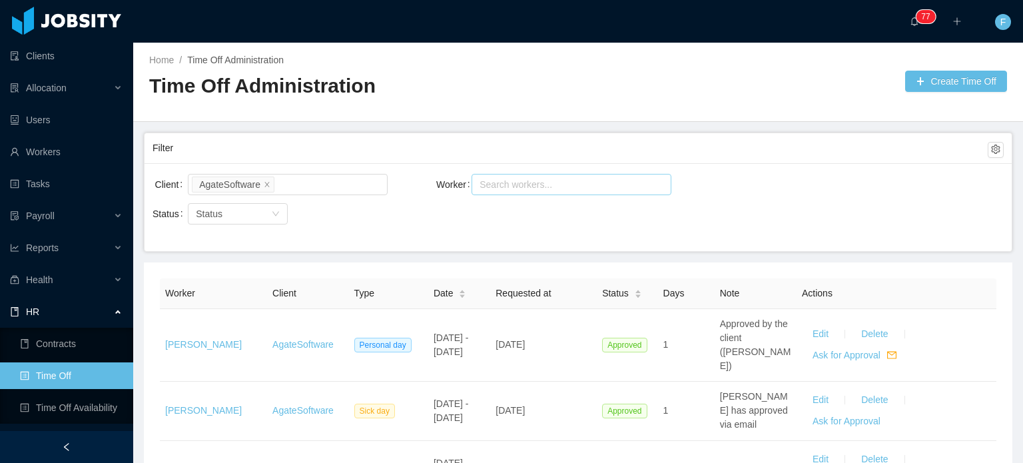  Describe the element at coordinates (33, 312) in the screenshot. I see `span: HR` at that location.